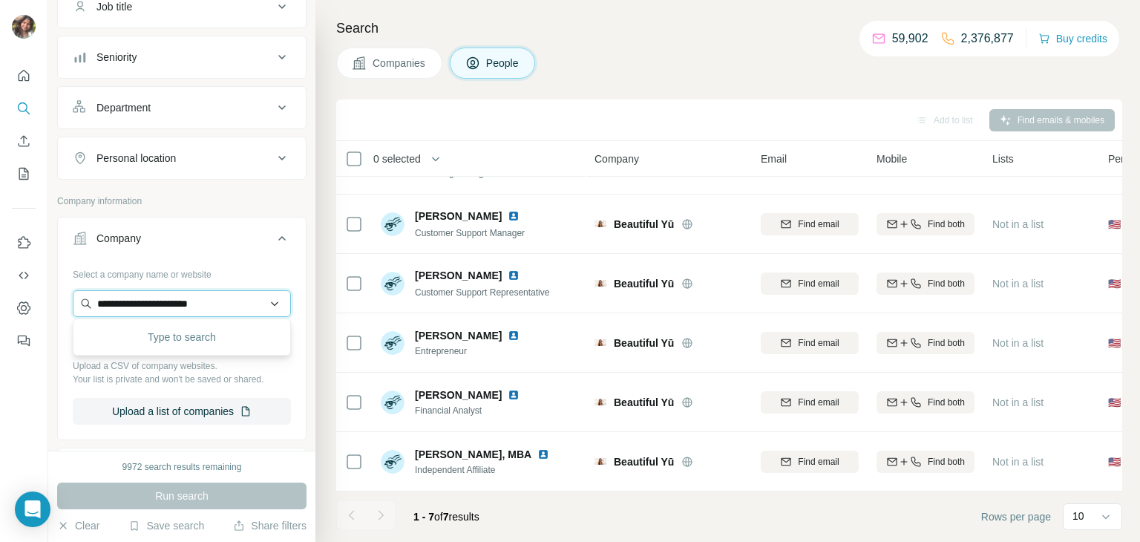  Describe the element at coordinates (182, 158) in the screenshot. I see `button: Personal location` at that location.